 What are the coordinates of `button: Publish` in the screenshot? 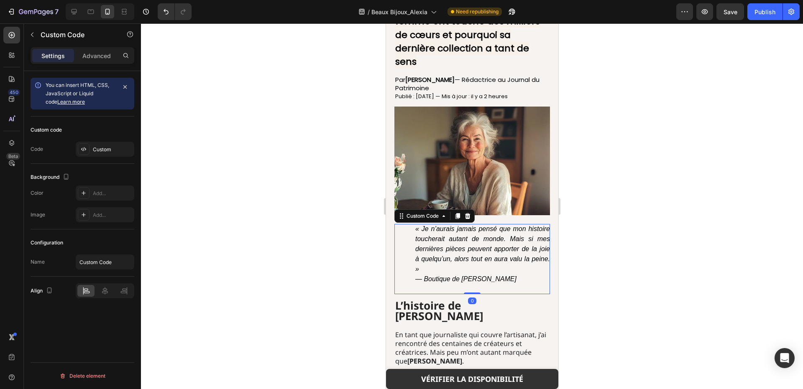 It's located at (765, 12).